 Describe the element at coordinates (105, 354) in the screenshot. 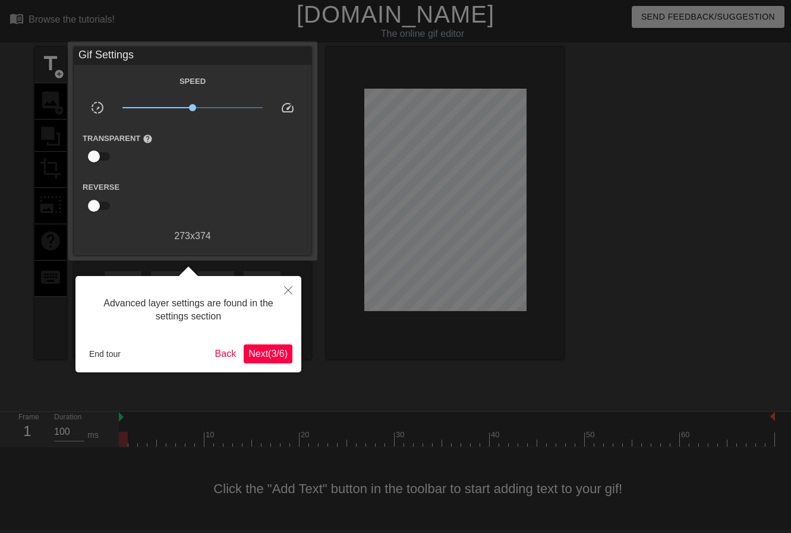

I see `button: End tour` at that location.